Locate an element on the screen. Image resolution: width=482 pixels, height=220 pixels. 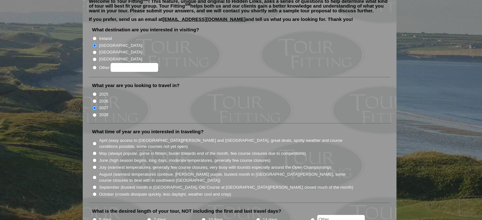
label: Other: is located at coordinates (129, 67).